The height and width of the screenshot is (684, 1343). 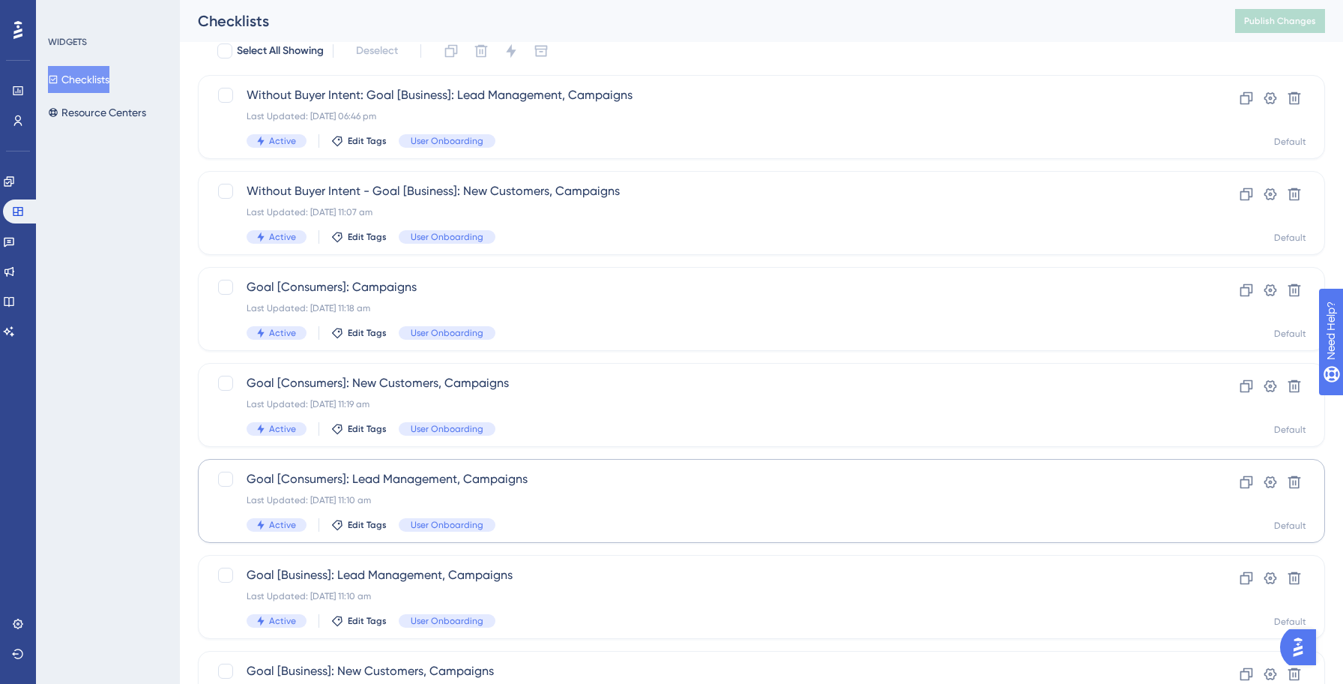 I want to click on span: Goal [Business]: Lead Management, Campaigns, so click(x=702, y=575).